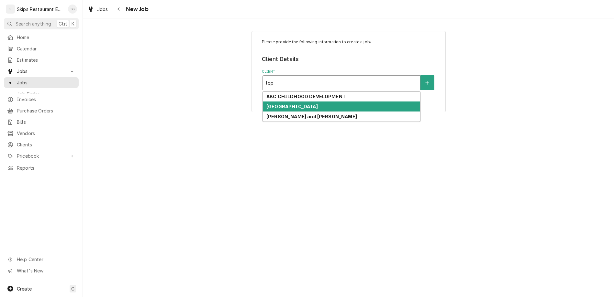 The height and width of the screenshot is (297, 614). What do you see at coordinates (136, 9) in the screenshot?
I see `span: New Job` at bounding box center [136, 9].